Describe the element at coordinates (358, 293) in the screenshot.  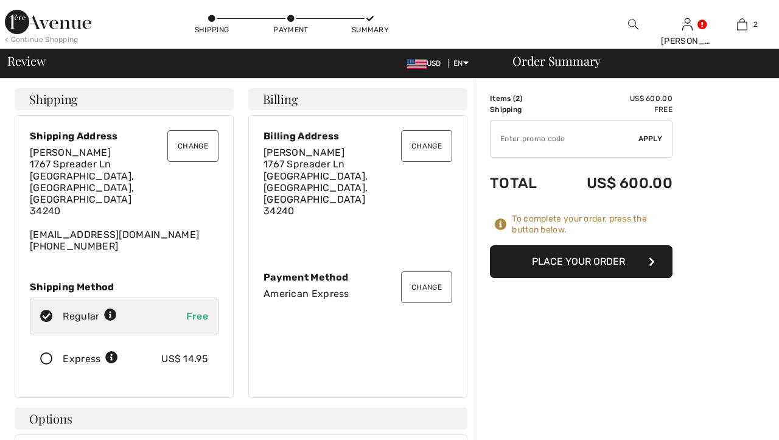
I see `div: American Express` at that location.